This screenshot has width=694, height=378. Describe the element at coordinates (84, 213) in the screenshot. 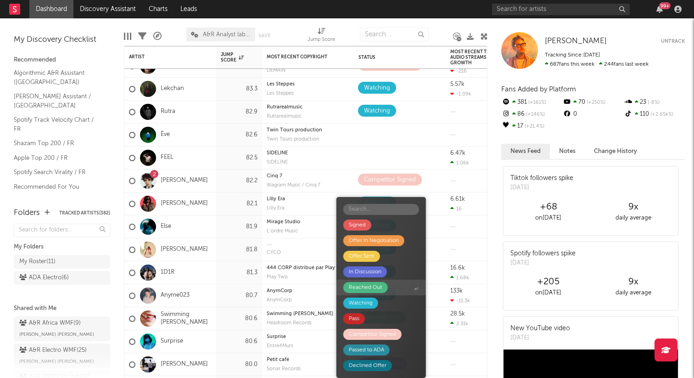

I see `button: Tracked Artists(382)` at that location.